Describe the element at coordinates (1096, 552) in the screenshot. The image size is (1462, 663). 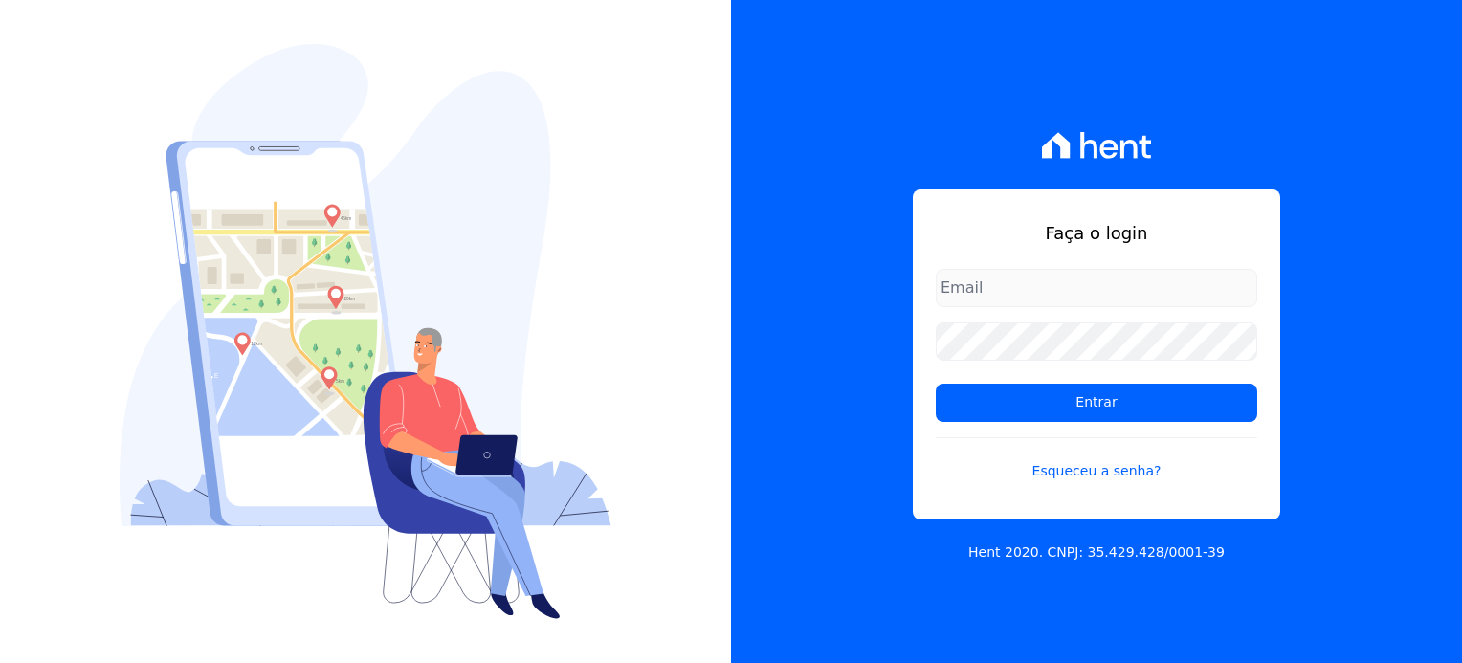
I see `p: Hent 2020. CNPJ: 35.429.428/0001-39` at that location.